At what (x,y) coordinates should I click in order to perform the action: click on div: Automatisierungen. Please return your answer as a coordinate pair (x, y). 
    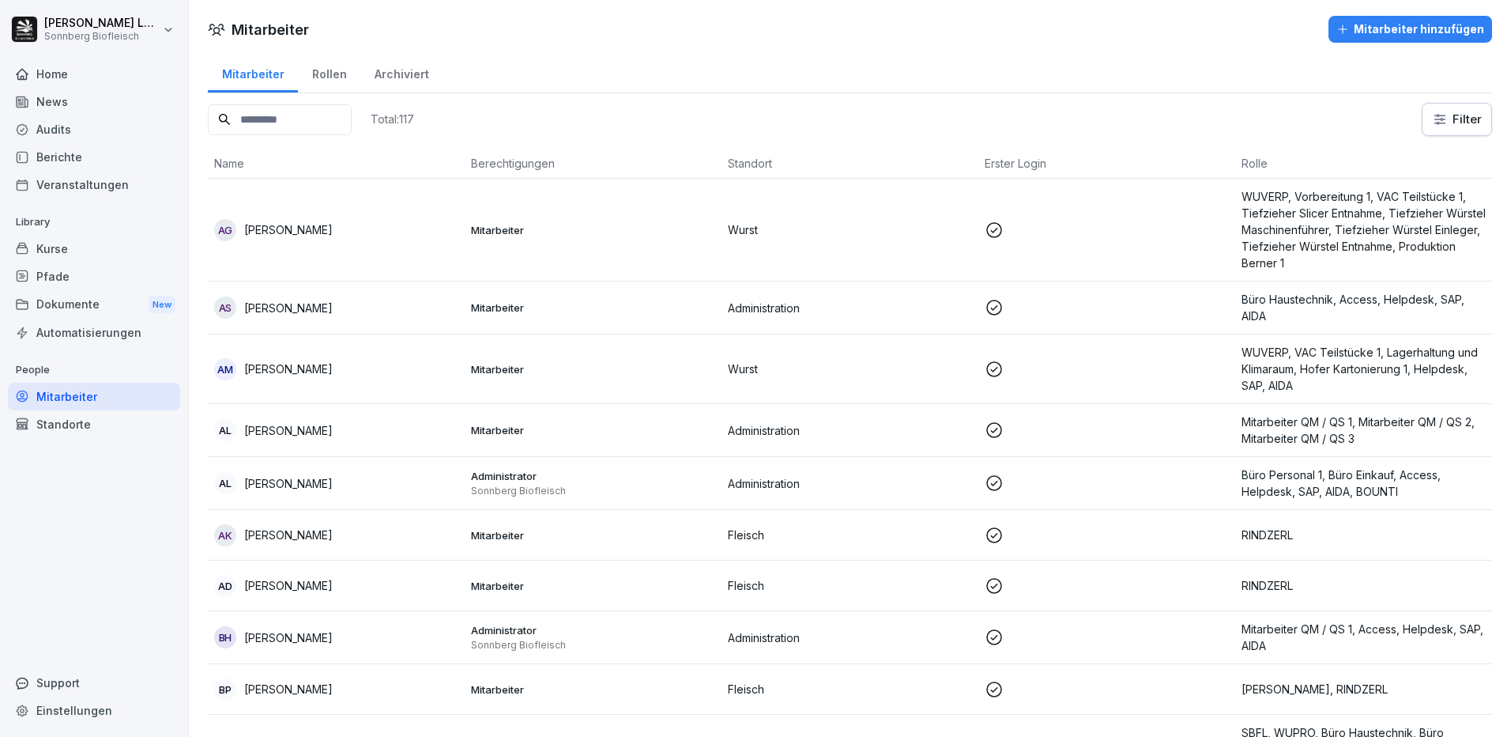
    Looking at the image, I should click on (94, 332).